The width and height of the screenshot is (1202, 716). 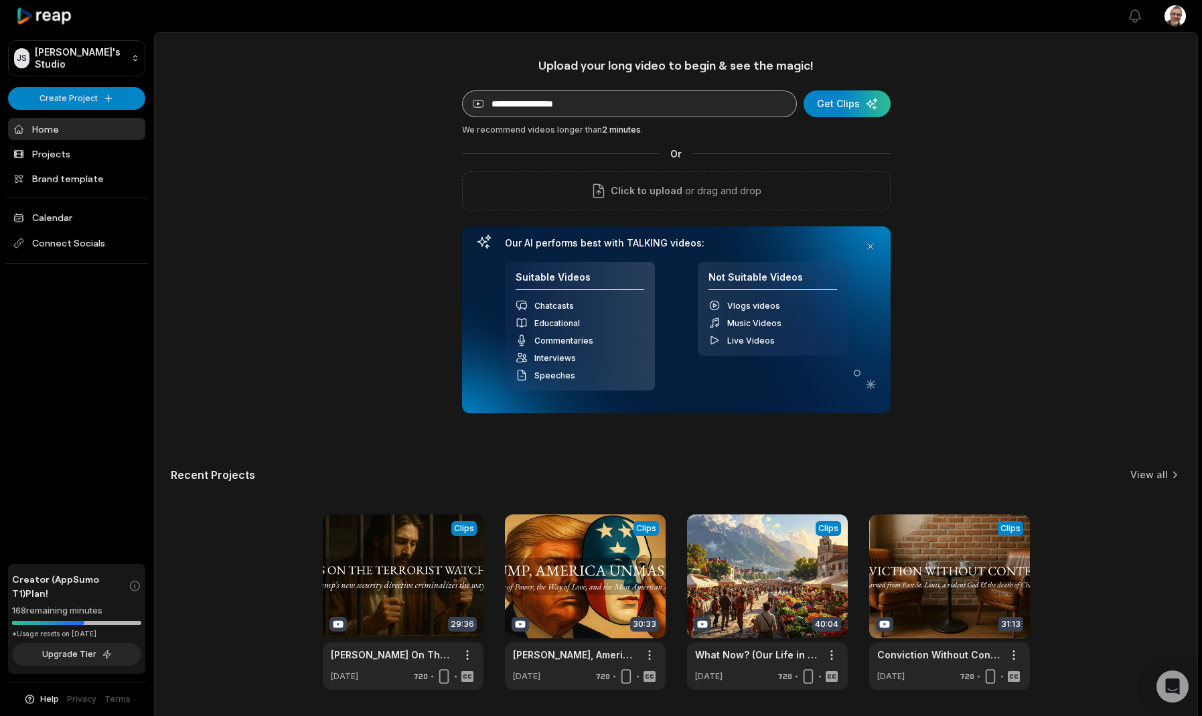 I want to click on a: Home, so click(x=76, y=129).